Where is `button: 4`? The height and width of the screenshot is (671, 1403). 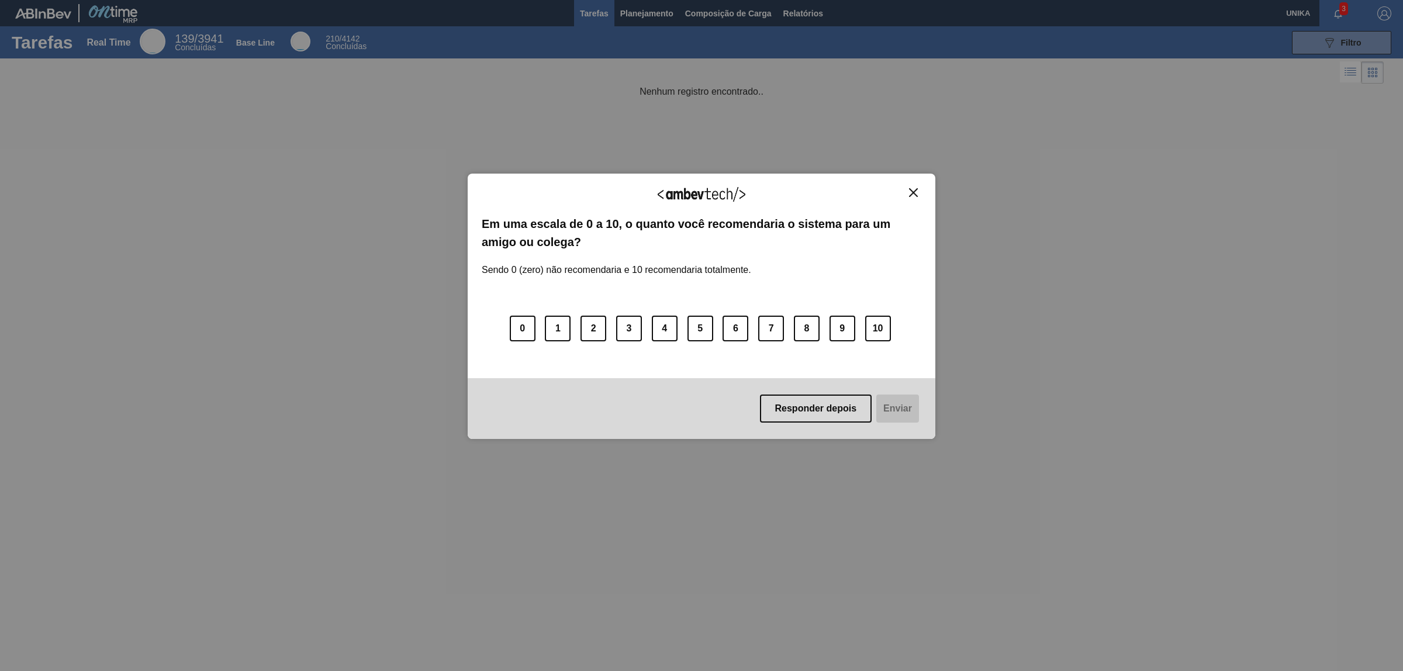 button: 4 is located at coordinates (665, 328).